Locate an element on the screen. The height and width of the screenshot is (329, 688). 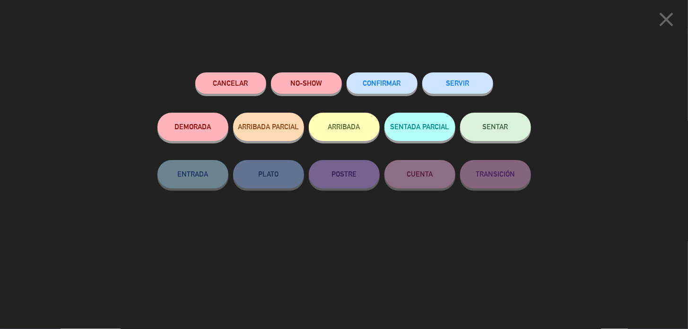
button: SENTADA PARCIAL is located at coordinates (420, 127).